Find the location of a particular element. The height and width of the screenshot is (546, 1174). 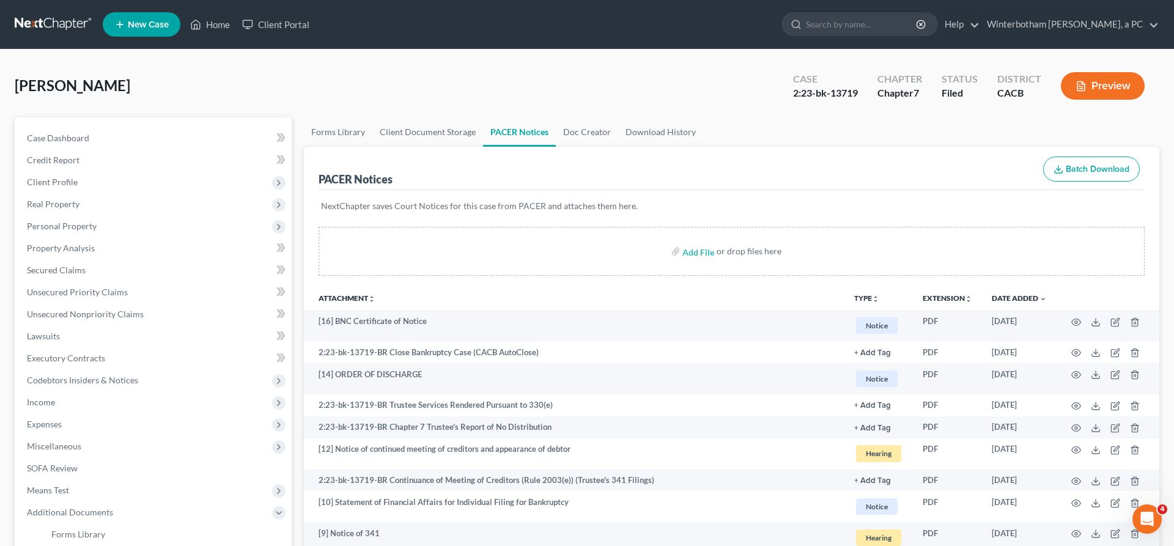

div: District is located at coordinates (1019, 79).